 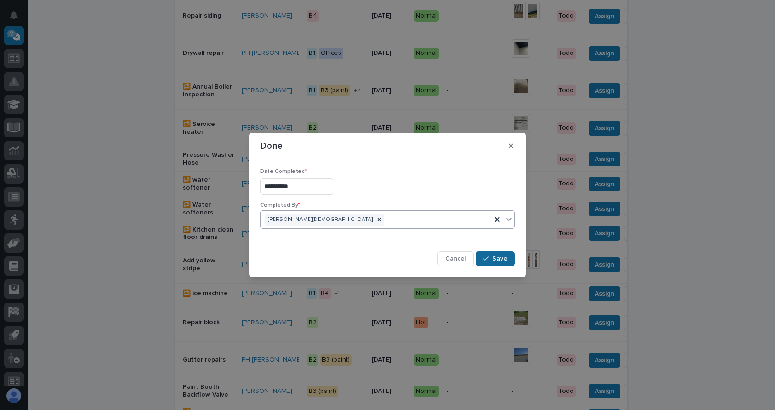 I want to click on p: Done, so click(x=271, y=146).